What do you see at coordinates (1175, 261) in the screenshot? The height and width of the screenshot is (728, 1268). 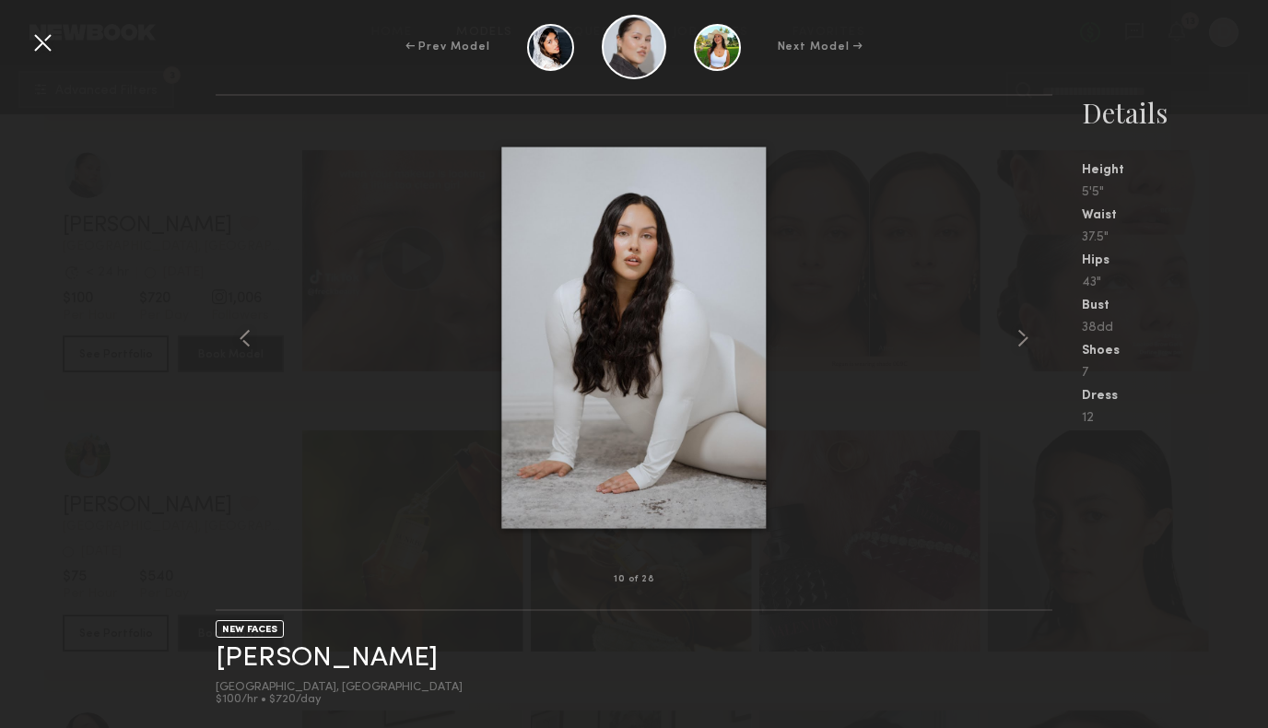 I see `div: Hips` at bounding box center [1175, 261].